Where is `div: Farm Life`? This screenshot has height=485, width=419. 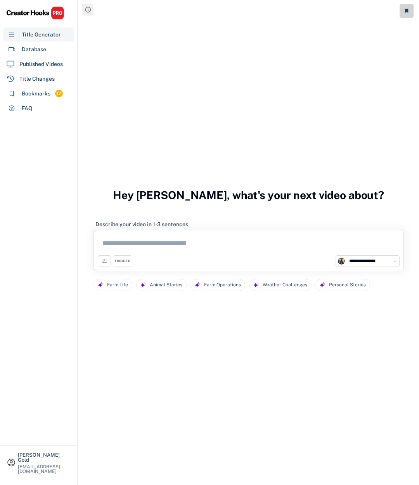
div: Farm Life is located at coordinates (118, 285).